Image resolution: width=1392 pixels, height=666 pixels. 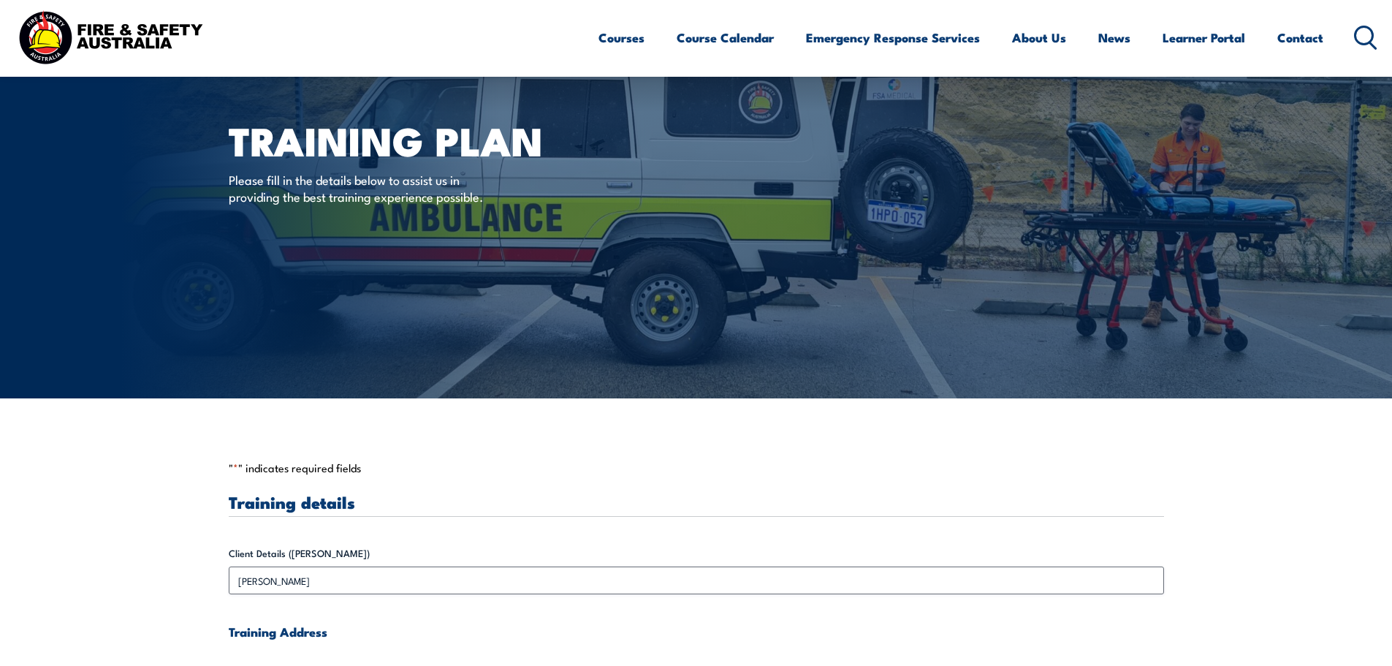 What do you see at coordinates (362, 188) in the screenshot?
I see `p: Please fill in the details below to assist us in providing the best training experience possible.` at bounding box center [362, 188].